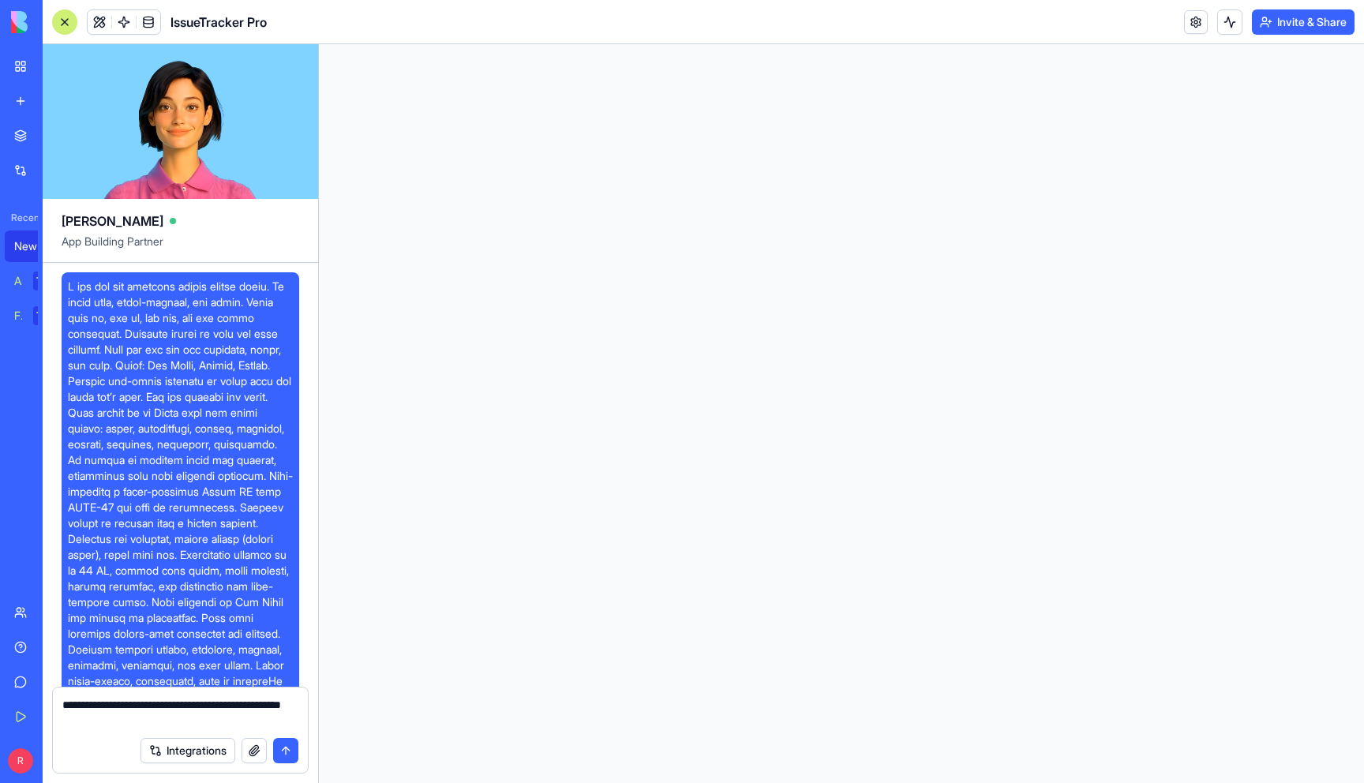 The width and height of the screenshot is (1364, 783). What do you see at coordinates (21, 218) in the screenshot?
I see `span: Recent` at bounding box center [21, 218].